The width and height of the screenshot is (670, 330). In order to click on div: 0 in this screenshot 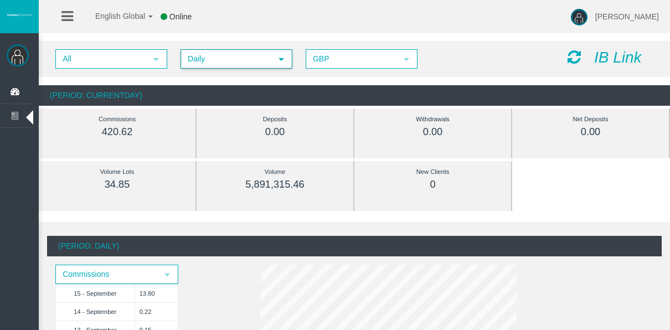, I will do `click(432, 184)`.